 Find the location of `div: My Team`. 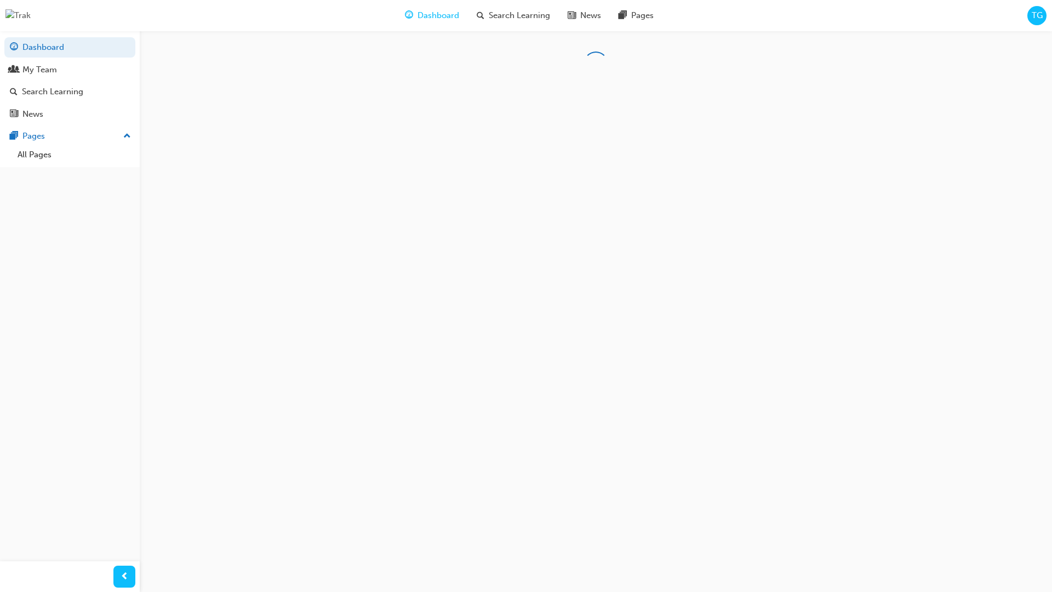

div: My Team is located at coordinates (39, 70).